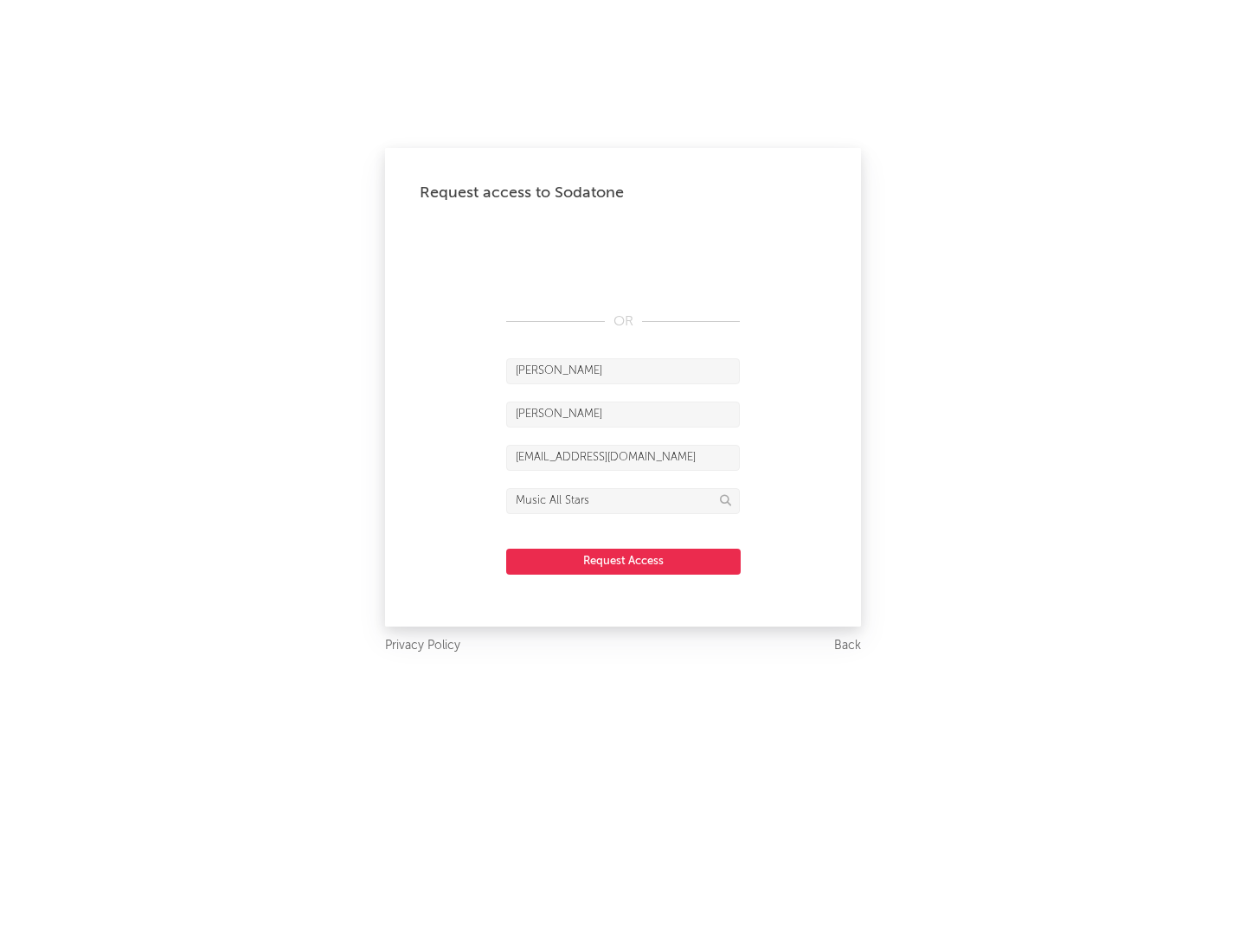  I want to click on input: Email, so click(623, 458).